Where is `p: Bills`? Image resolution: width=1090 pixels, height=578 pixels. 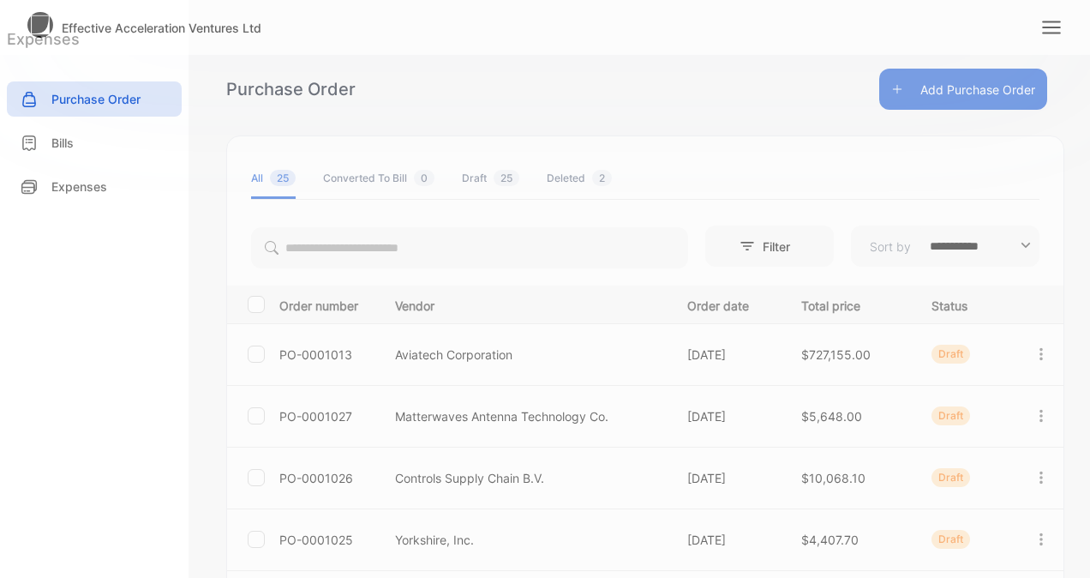
p: Bills is located at coordinates (63, 142).